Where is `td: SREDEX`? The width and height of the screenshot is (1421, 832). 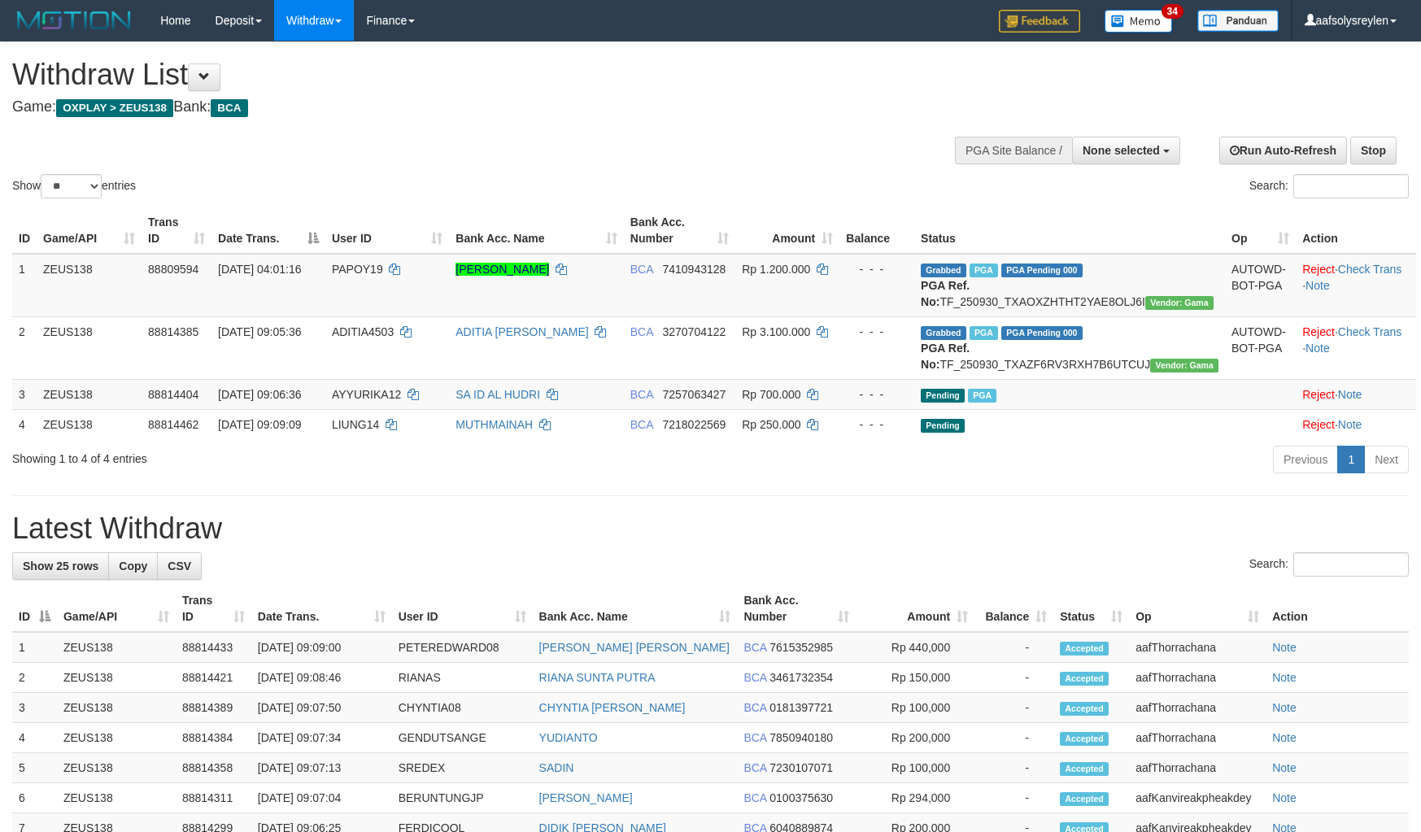
td: SREDEX is located at coordinates (462, 768).